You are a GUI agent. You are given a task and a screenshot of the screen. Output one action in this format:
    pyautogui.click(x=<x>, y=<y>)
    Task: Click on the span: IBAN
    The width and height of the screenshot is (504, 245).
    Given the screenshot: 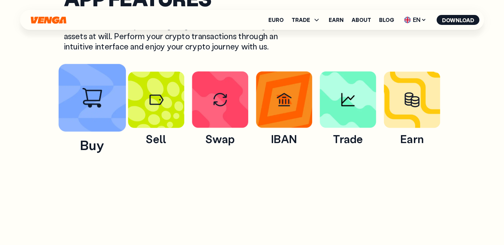 What is the action you would take?
    pyautogui.click(x=284, y=139)
    